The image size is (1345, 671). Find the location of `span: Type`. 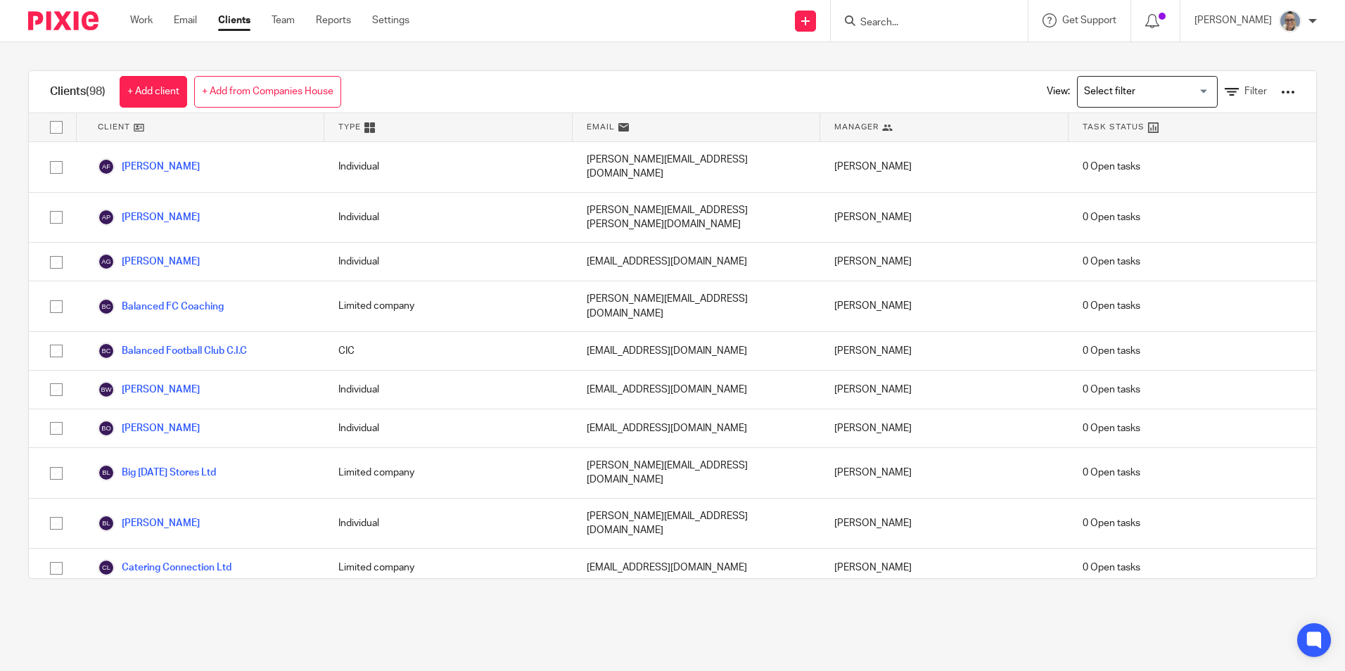

span: Type is located at coordinates (350, 127).